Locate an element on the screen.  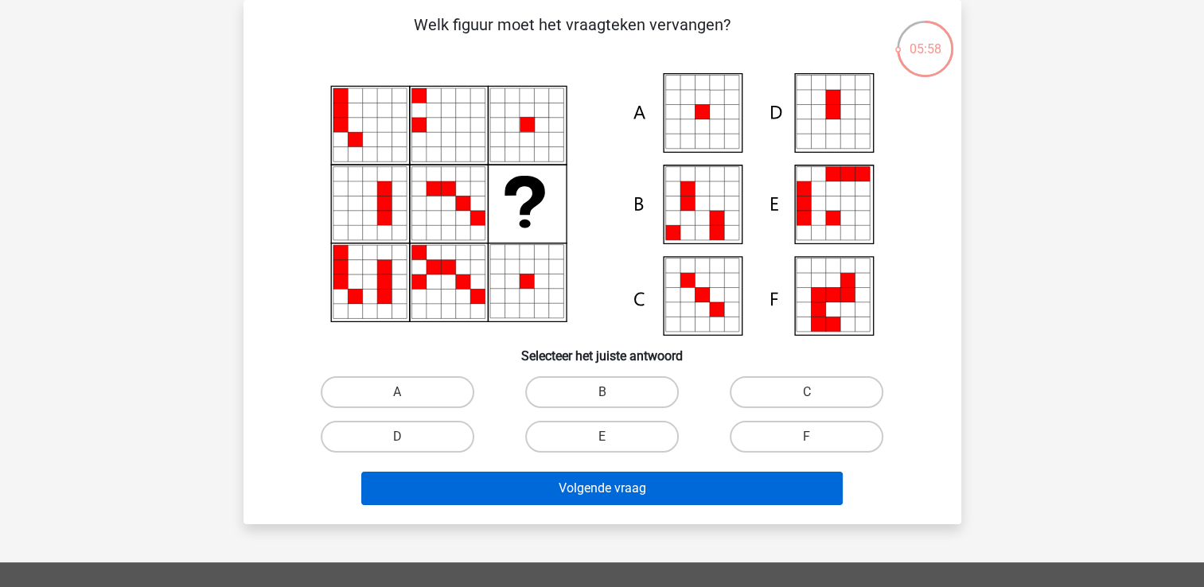
h6: Selecteer het juiste antwoord is located at coordinates (602, 349).